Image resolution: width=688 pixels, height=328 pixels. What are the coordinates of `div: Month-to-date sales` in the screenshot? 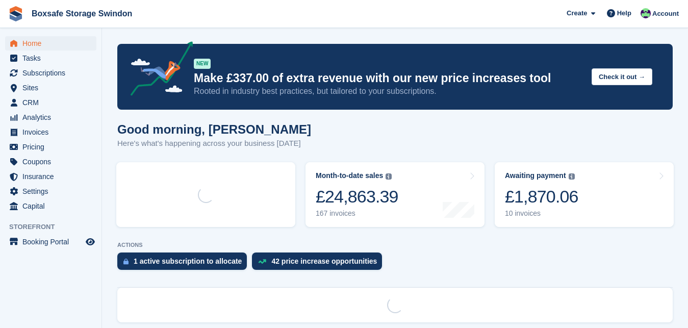 It's located at (349, 175).